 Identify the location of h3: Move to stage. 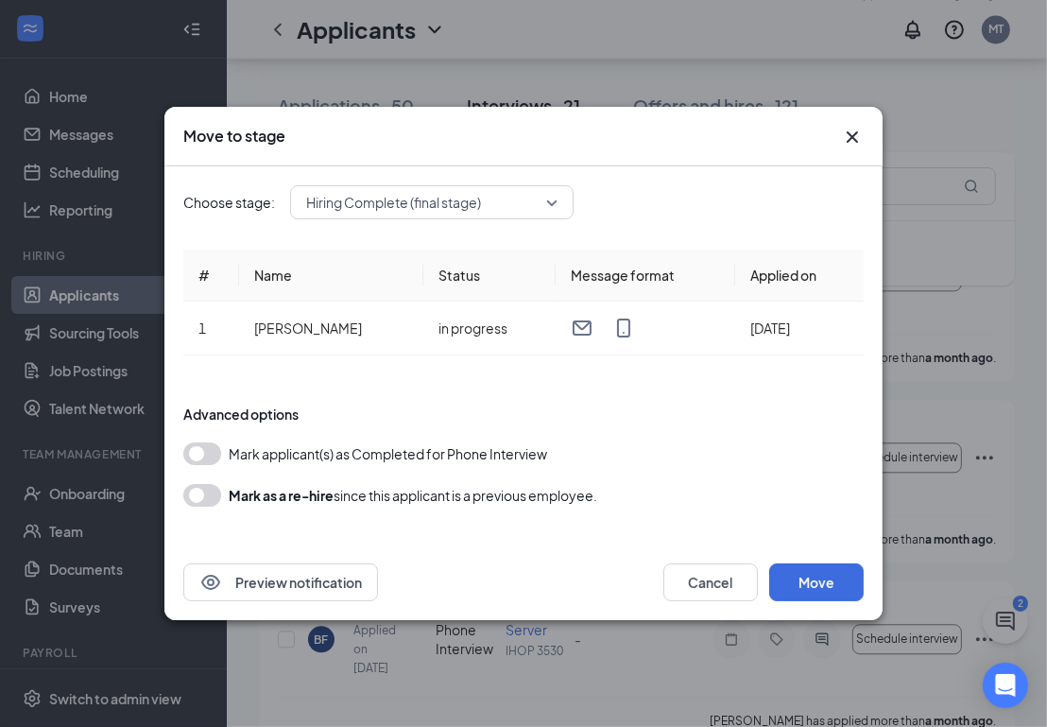
(234, 136).